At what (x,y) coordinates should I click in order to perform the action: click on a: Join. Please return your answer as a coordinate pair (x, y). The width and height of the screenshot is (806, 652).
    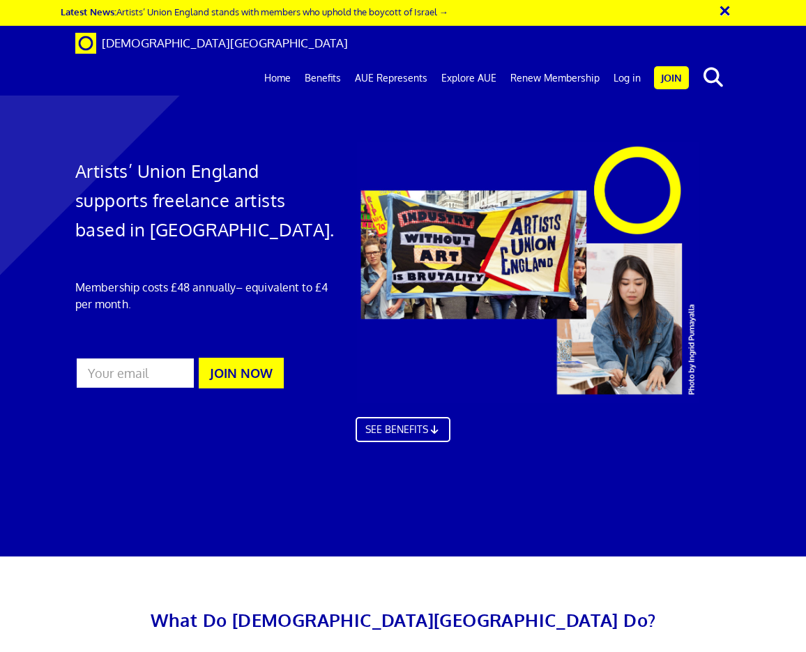
    Looking at the image, I should click on (672, 77).